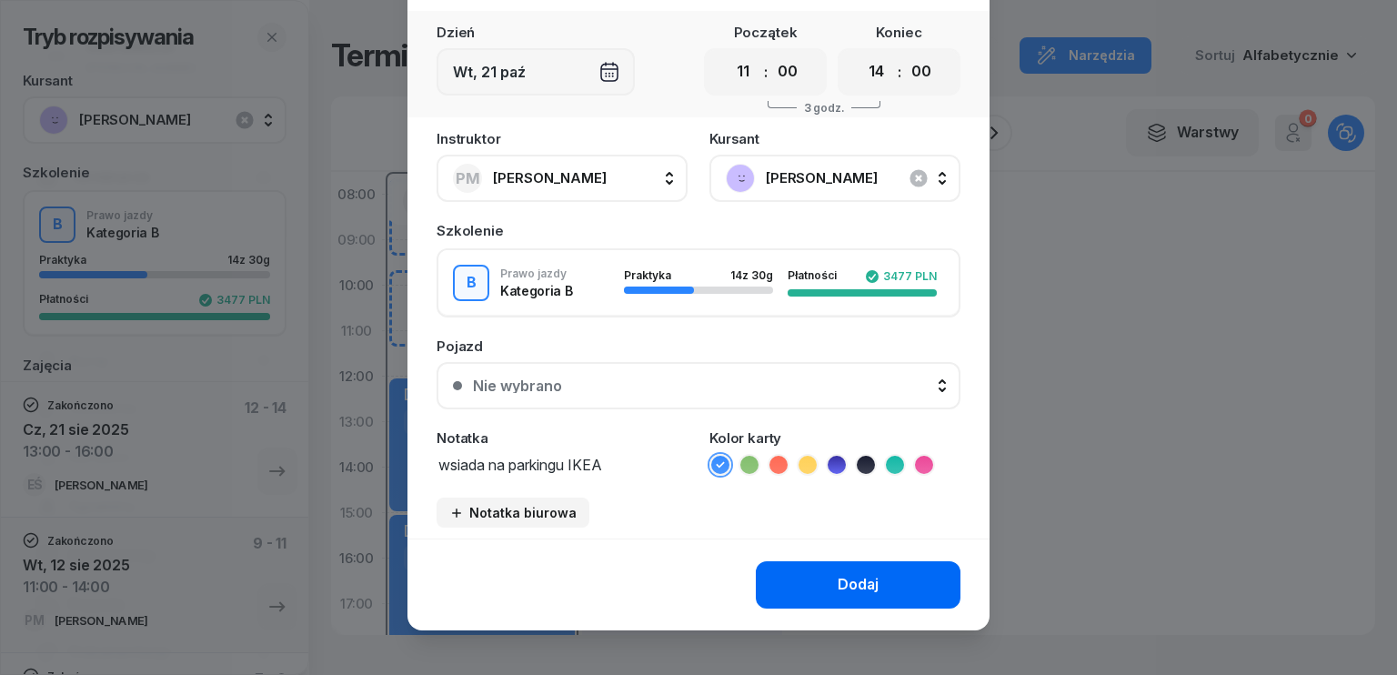 This screenshot has height=675, width=1397. Describe the element at coordinates (513, 512) in the screenshot. I see `button: Notatka biurowa` at that location.